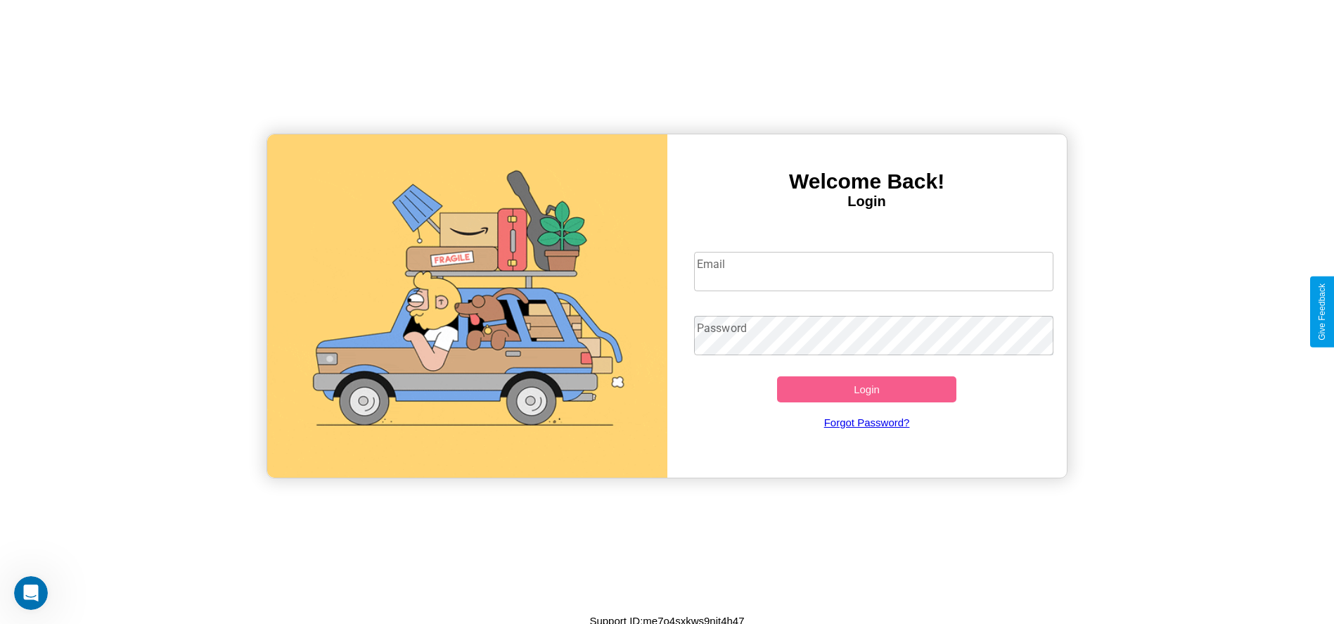  I want to click on div: Need help?, so click(151, 18).